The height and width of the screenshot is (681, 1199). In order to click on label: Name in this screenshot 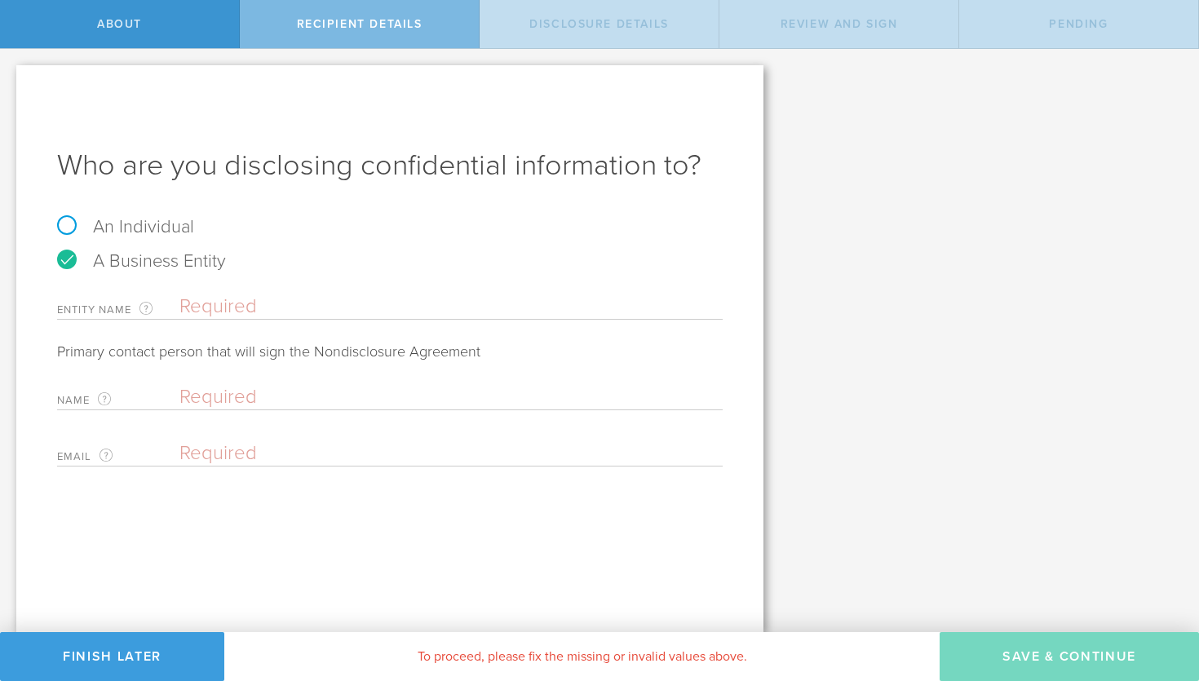, I will do `click(118, 400)`.